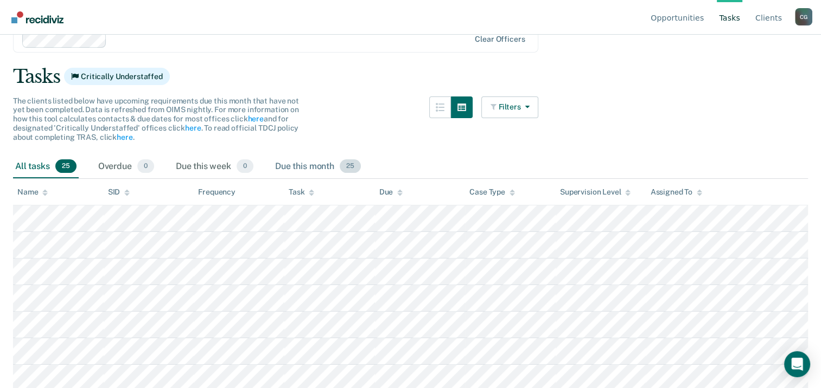 The image size is (821, 388). What do you see at coordinates (410, 76) in the screenshot?
I see `div: Tasks` at bounding box center [410, 76].